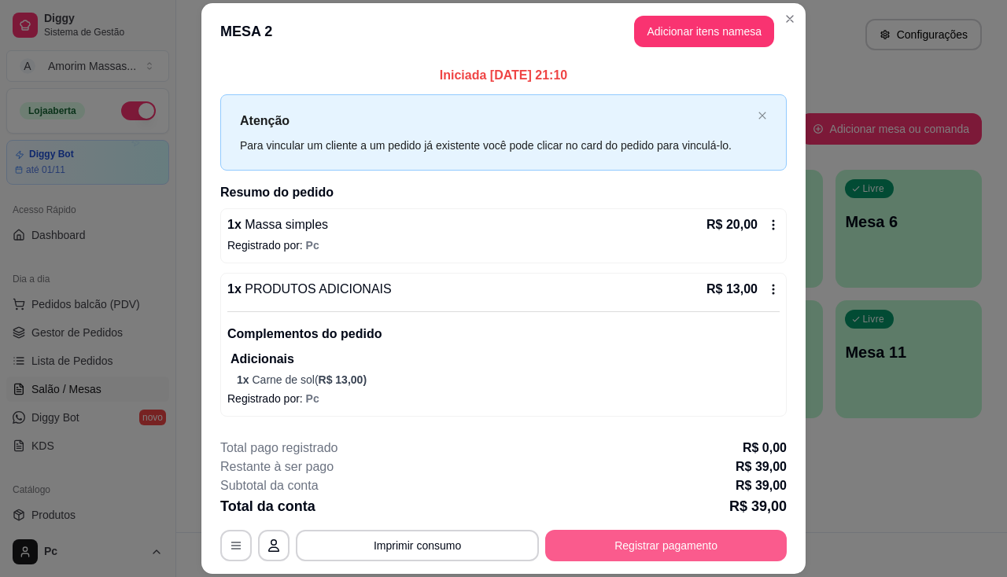 The image size is (1007, 577). Describe the element at coordinates (267, 507) in the screenshot. I see `p: Total da conta` at that location.